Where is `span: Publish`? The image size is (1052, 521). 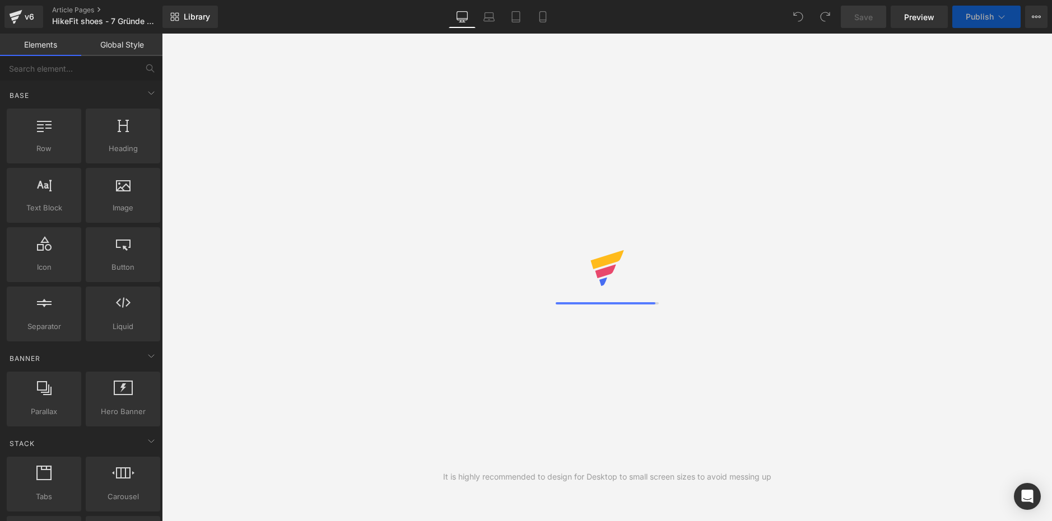 span: Publish is located at coordinates (979, 17).